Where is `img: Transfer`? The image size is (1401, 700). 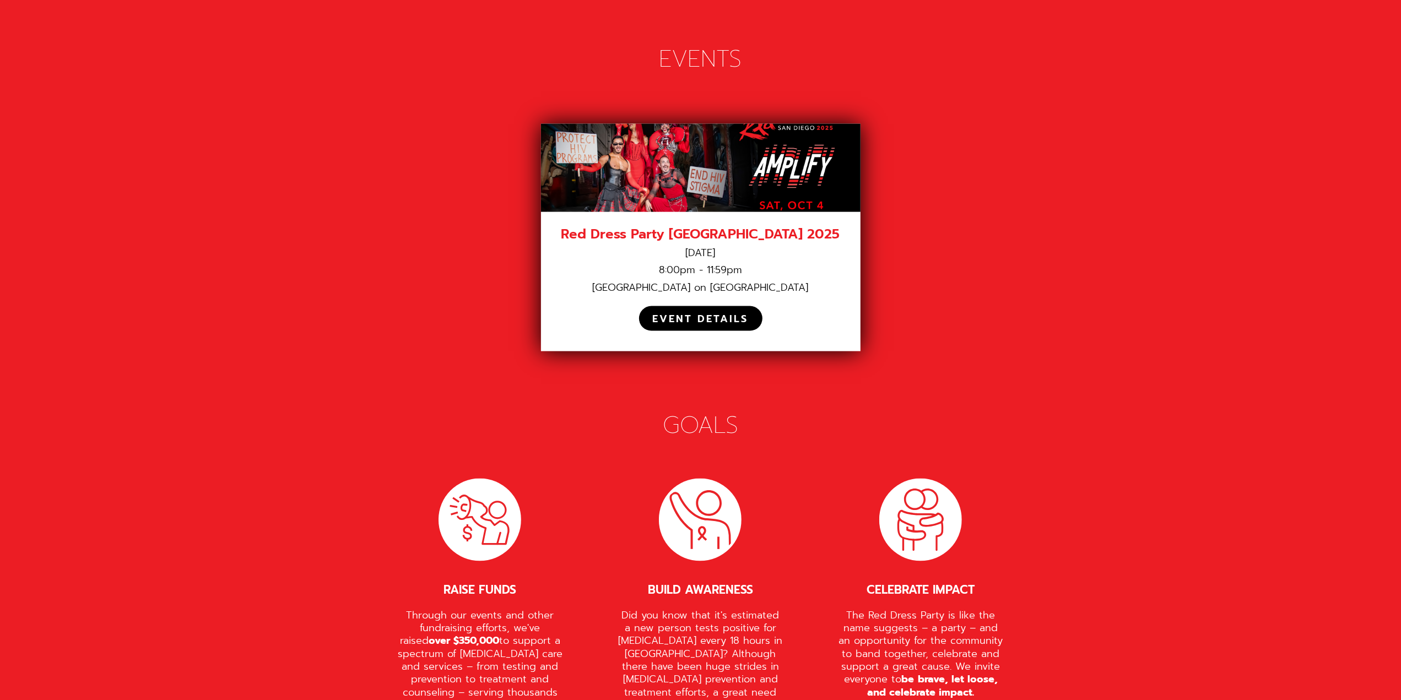
img: Transfer is located at coordinates (700, 520).